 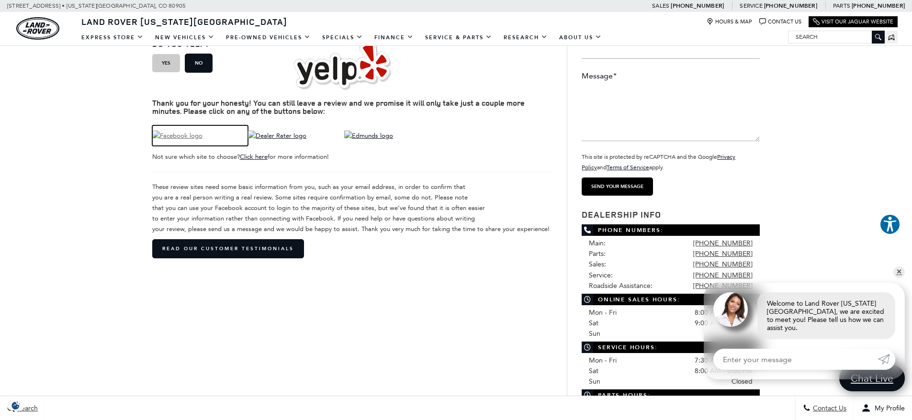 I want to click on a: Terms of Service, so click(x=628, y=168).